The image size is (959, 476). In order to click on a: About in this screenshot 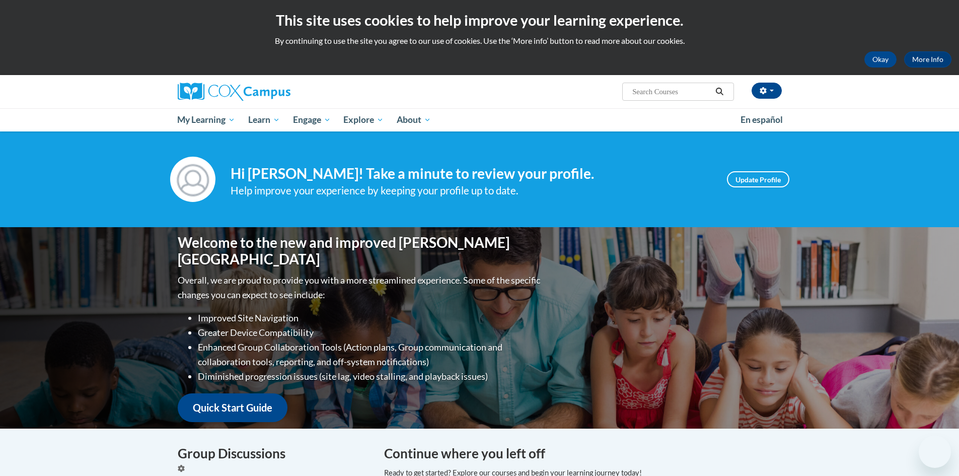, I will do `click(414, 120)`.